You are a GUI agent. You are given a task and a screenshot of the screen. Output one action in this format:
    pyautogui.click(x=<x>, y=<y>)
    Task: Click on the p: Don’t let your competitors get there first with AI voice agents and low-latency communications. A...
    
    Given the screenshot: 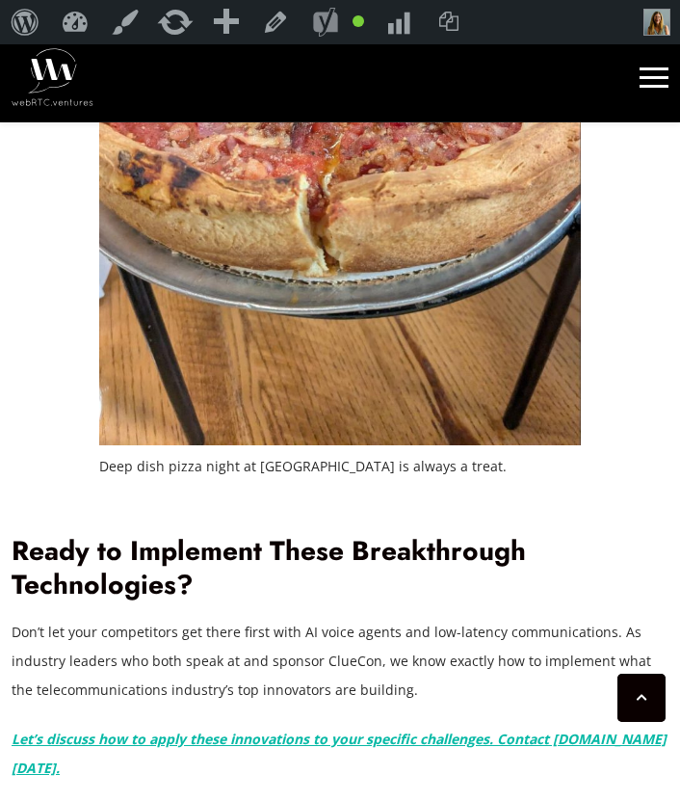 What is the action you would take?
    pyautogui.click(x=340, y=661)
    